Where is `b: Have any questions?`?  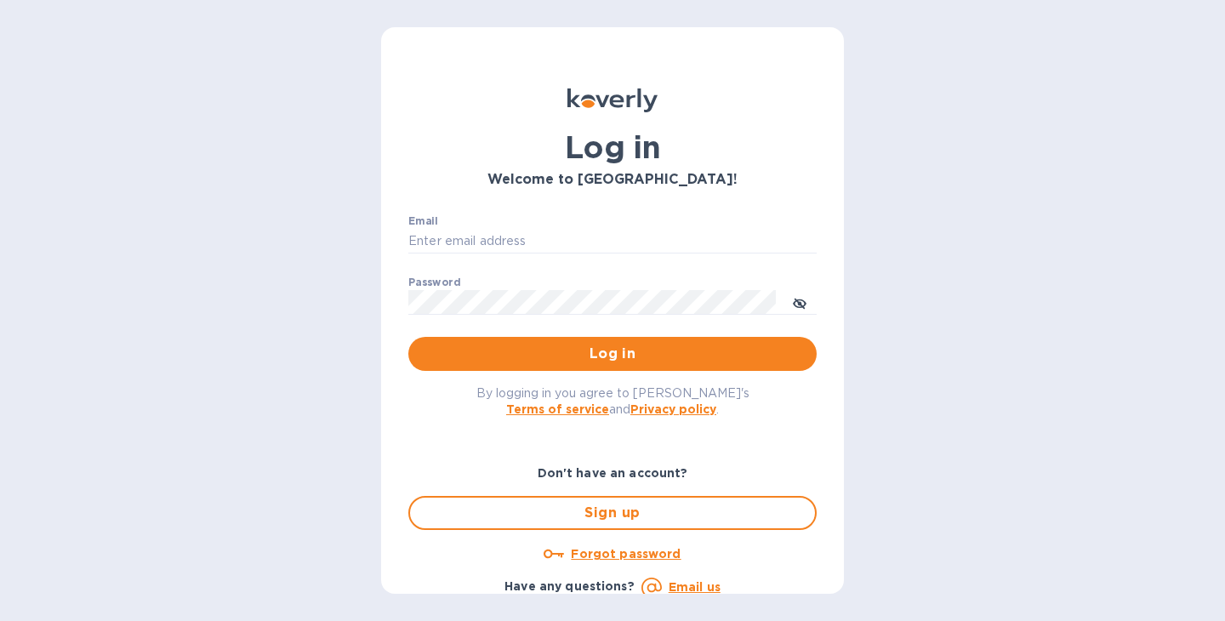 b: Have any questions? is located at coordinates (569, 586).